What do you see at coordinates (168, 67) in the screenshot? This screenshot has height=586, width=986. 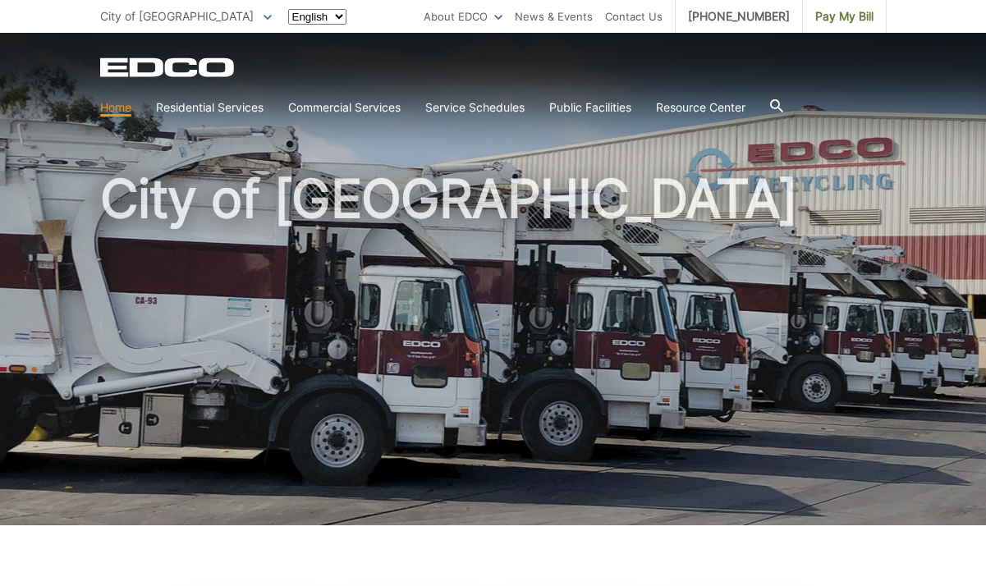 I see `a: EDCD logo. Return to the homepage.` at bounding box center [168, 67].